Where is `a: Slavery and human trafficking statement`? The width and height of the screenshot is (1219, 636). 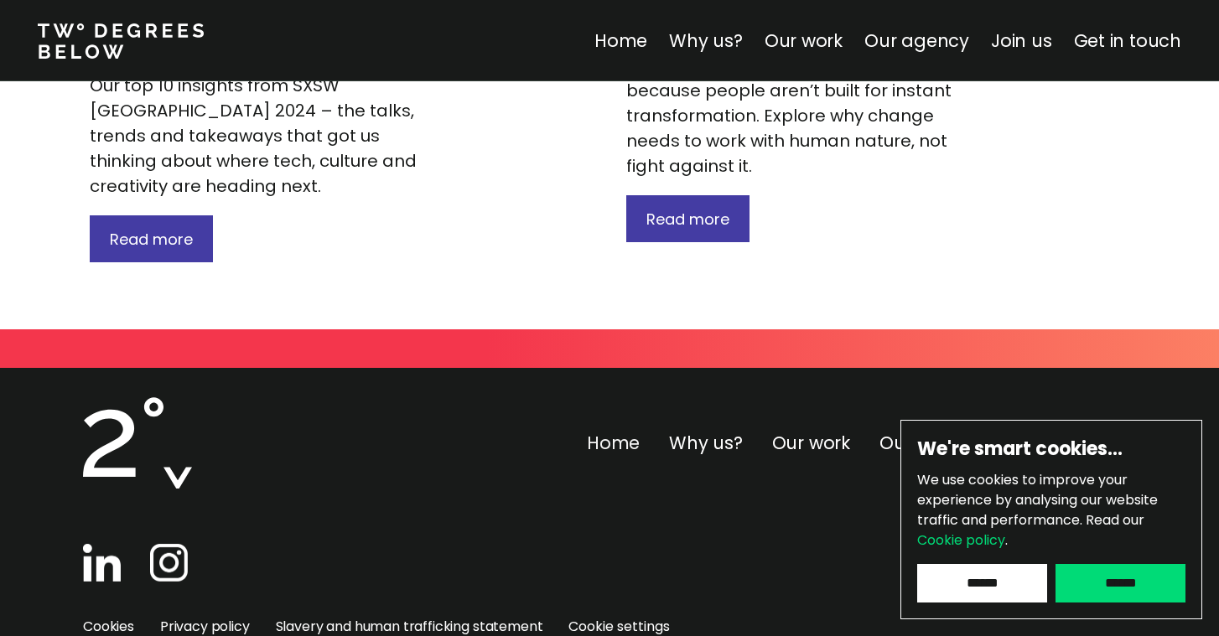
a: Slavery and human trafficking statement is located at coordinates (409, 626).